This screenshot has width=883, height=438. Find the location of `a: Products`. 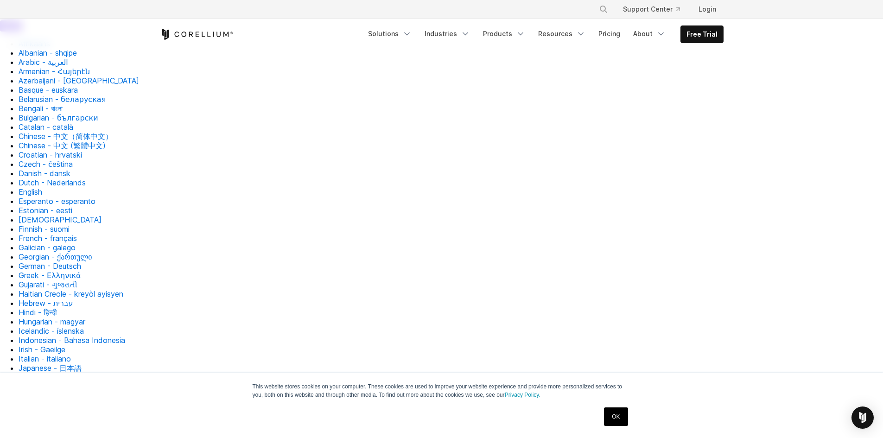

a: Products is located at coordinates (504, 34).